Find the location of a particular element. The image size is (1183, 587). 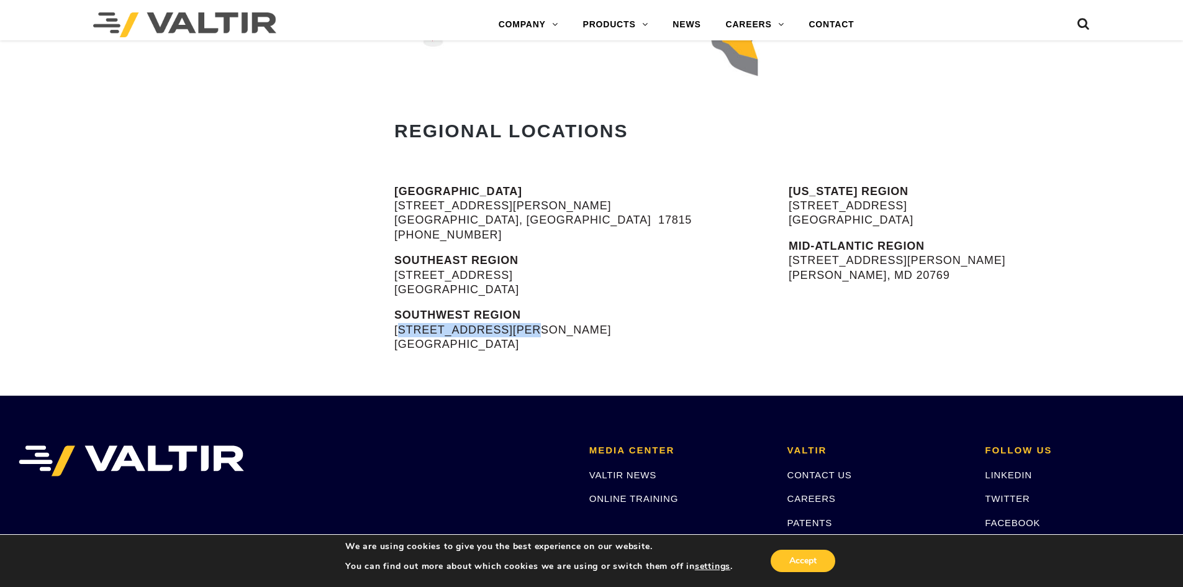

img: Valtir is located at coordinates (184, 25).